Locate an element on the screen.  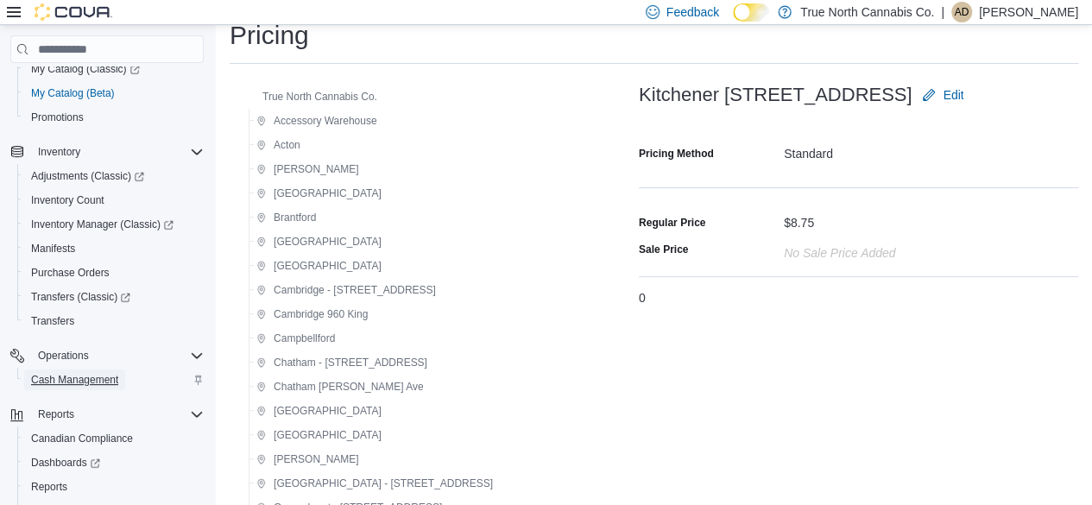
button: Campbellford is located at coordinates (295, 339).